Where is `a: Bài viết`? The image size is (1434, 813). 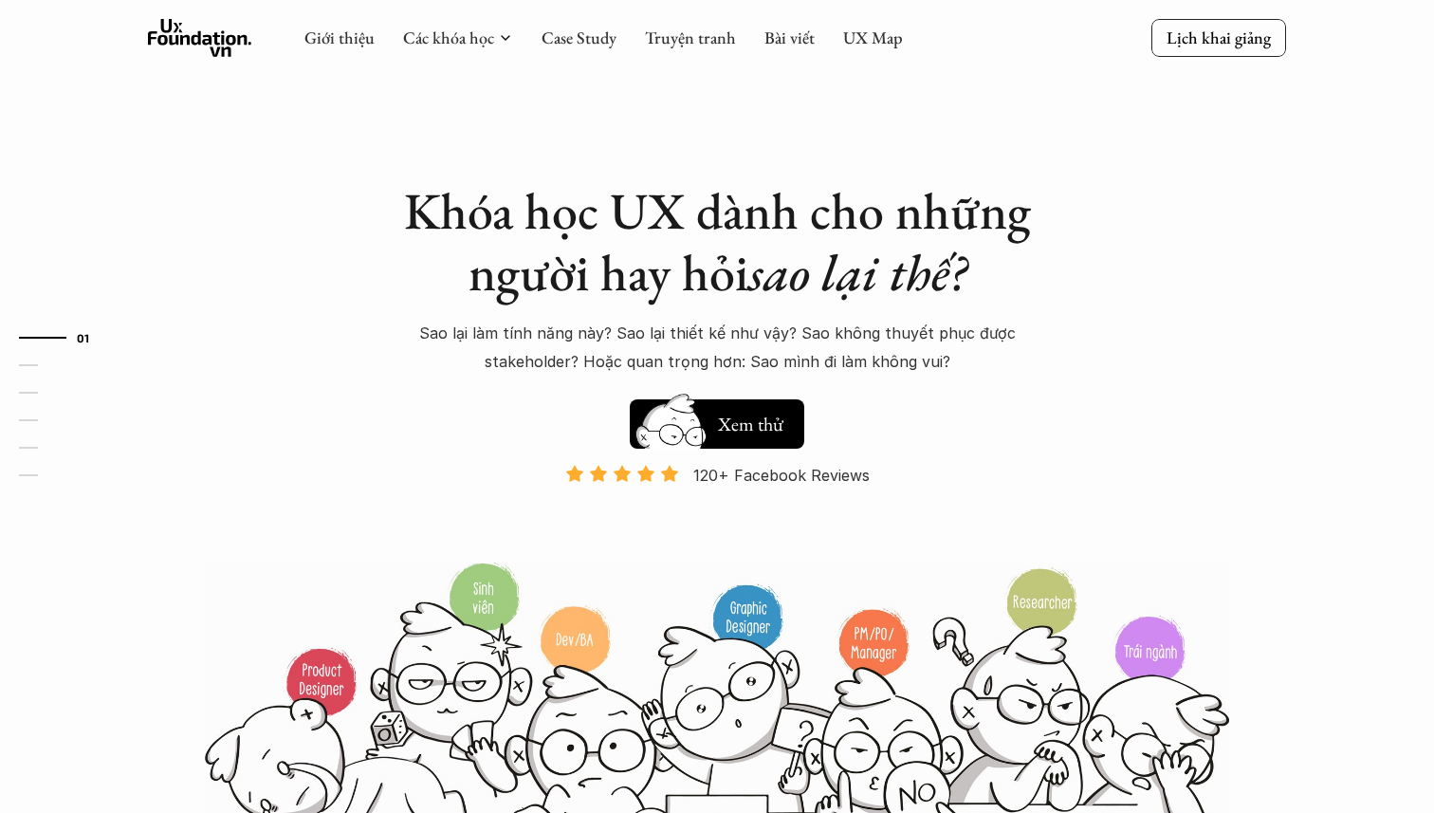
a: Bài viết is located at coordinates (789, 37).